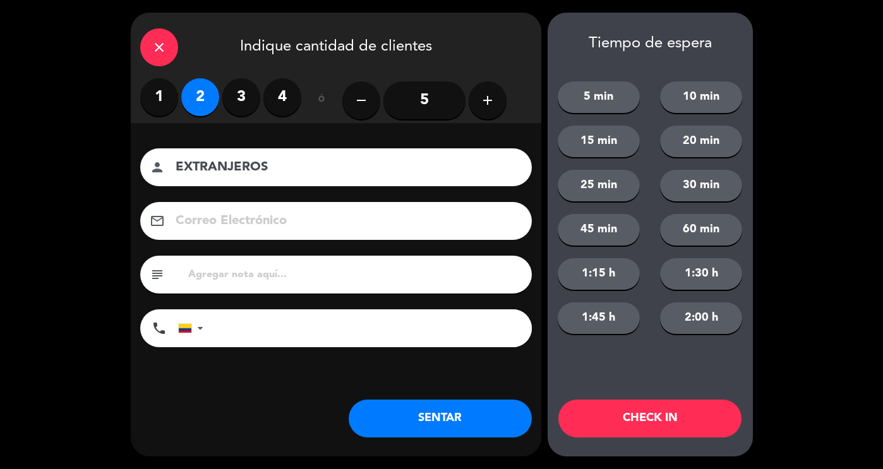 The width and height of the screenshot is (883, 469). I want to click on button: 45 min, so click(599, 230).